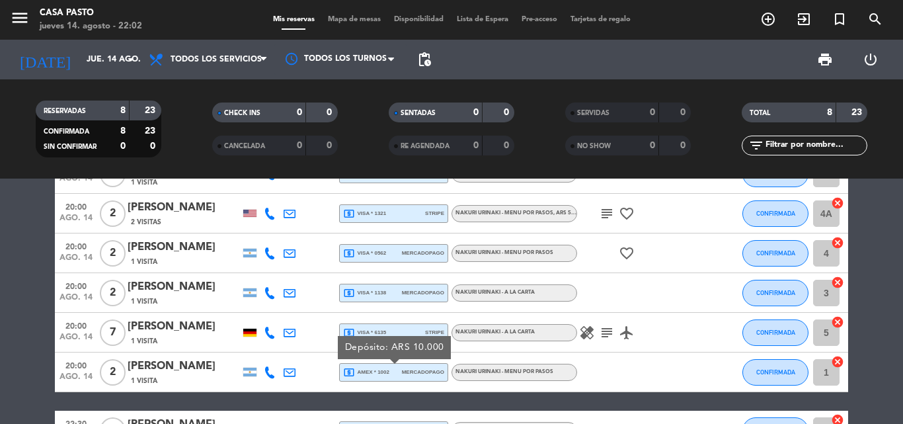 This screenshot has height=424, width=903. What do you see at coordinates (815, 145) in the screenshot?
I see `input: Filtrar por nombre...` at bounding box center [815, 145].